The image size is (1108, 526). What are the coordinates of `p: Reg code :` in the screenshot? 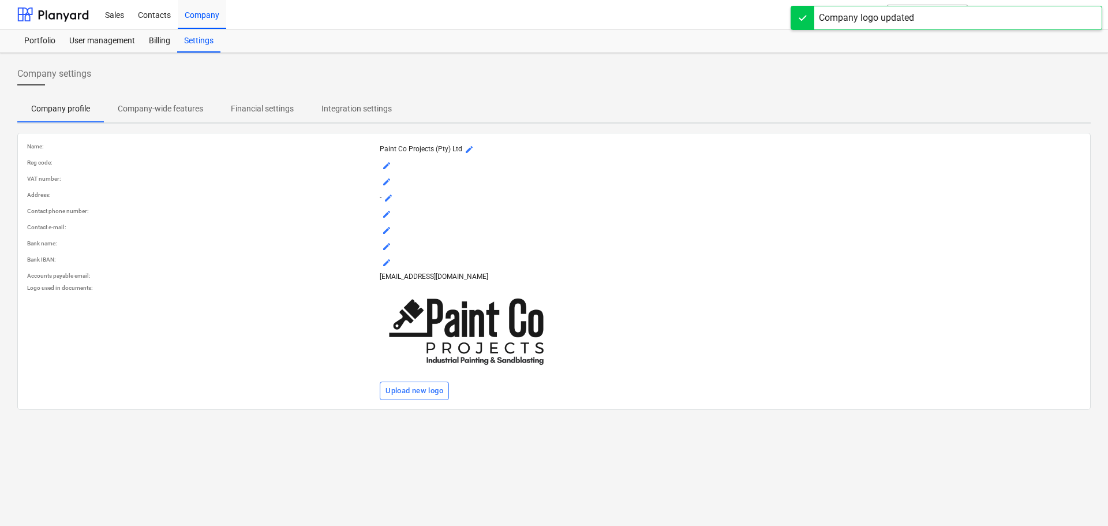 It's located at (201, 162).